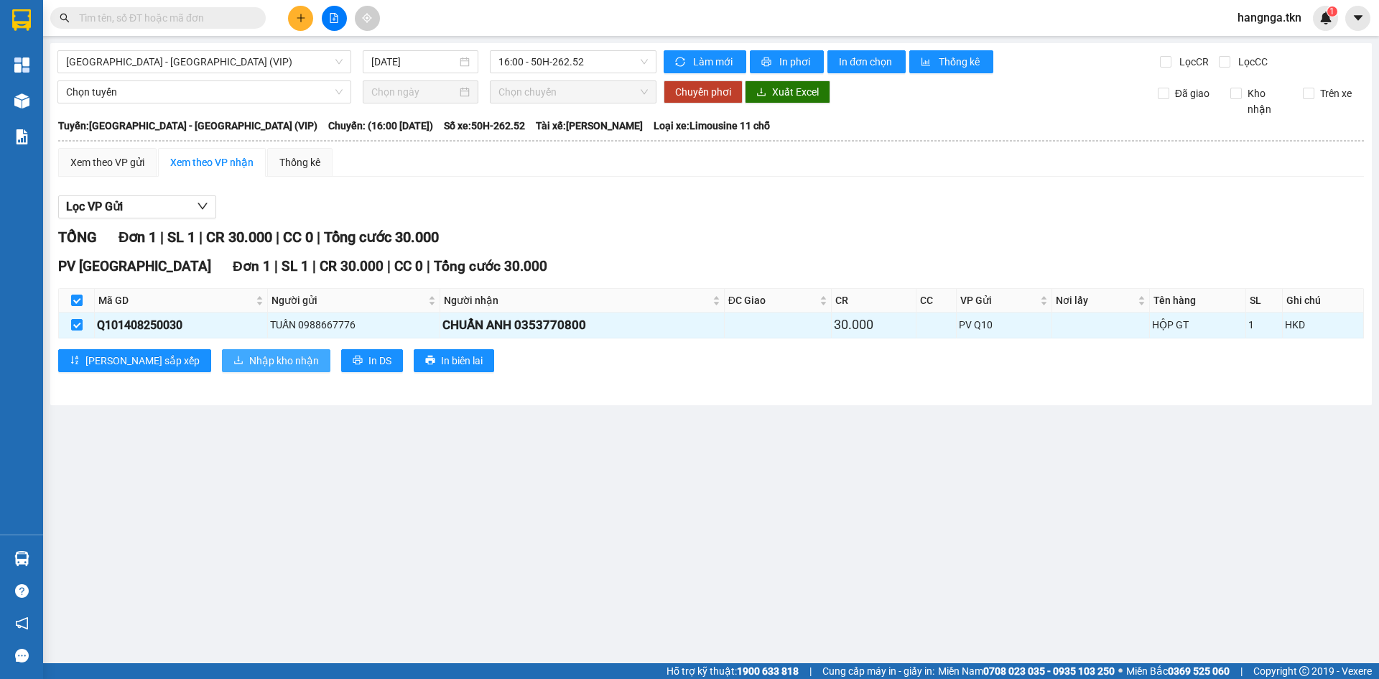  What do you see at coordinates (1269, 17) in the screenshot?
I see `span: hangnga.tkn` at bounding box center [1269, 17].